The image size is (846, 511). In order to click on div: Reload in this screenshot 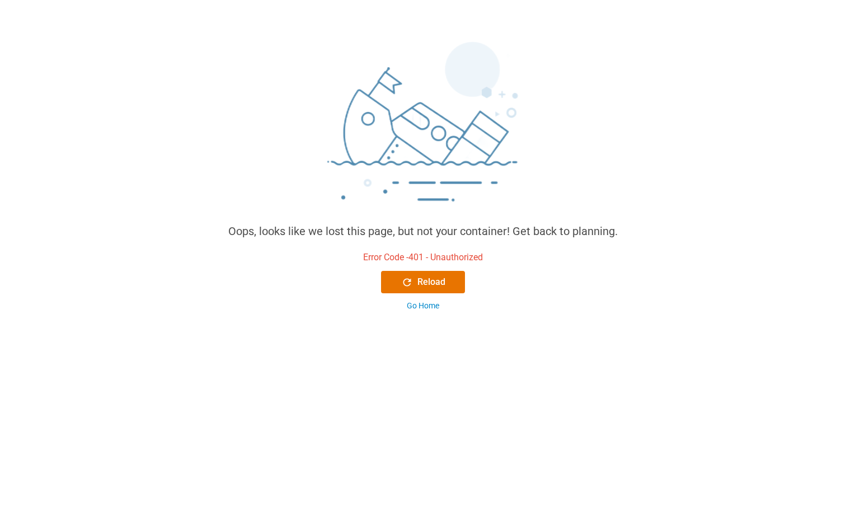, I will do `click(423, 282)`.